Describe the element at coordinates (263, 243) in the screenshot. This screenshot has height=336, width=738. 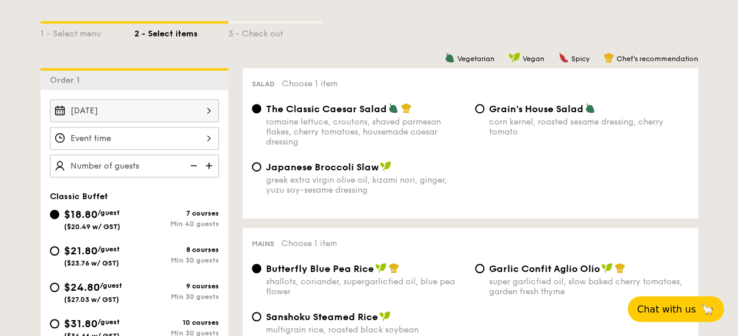
I see `span: Mains` at that location.